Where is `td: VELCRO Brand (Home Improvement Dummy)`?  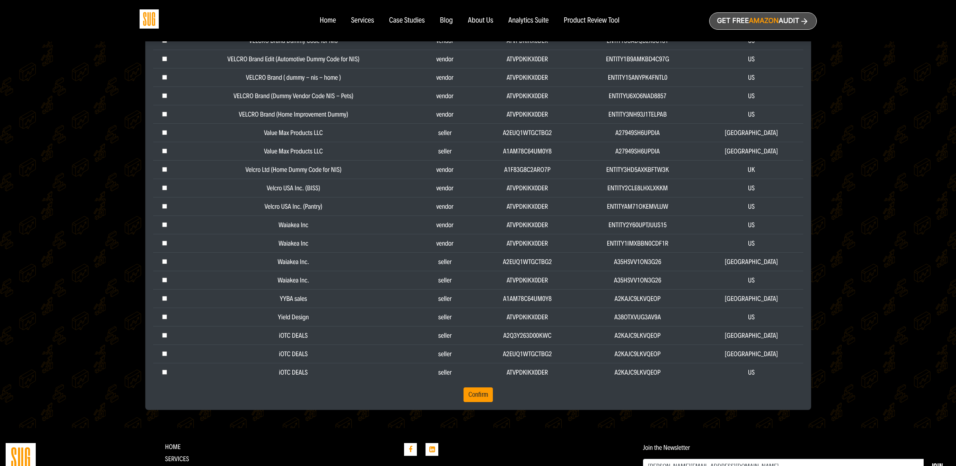 td: VELCRO Brand (Home Improvement Dummy) is located at coordinates (293, 114).